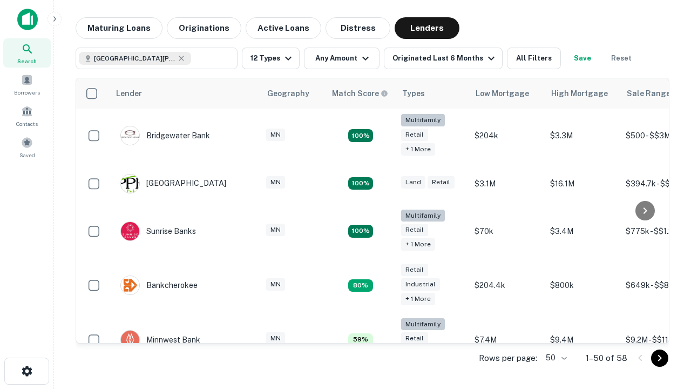 Image resolution: width=691 pixels, height=389 pixels. I want to click on div: 50, so click(555, 358).